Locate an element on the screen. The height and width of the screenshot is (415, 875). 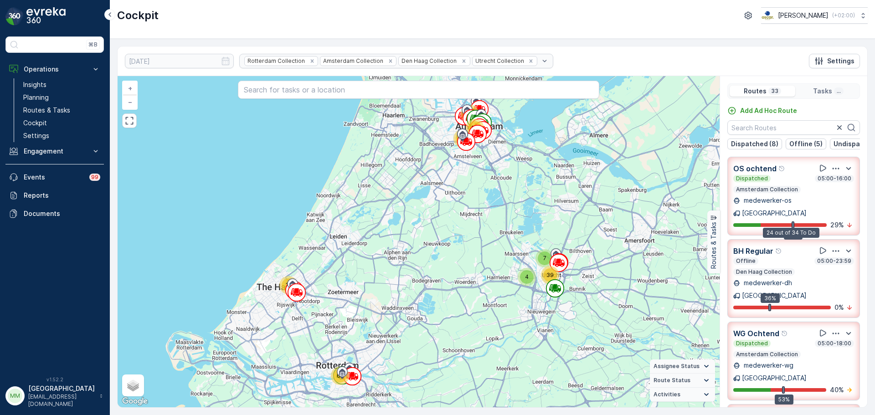
button: Engagement is located at coordinates (55, 151).